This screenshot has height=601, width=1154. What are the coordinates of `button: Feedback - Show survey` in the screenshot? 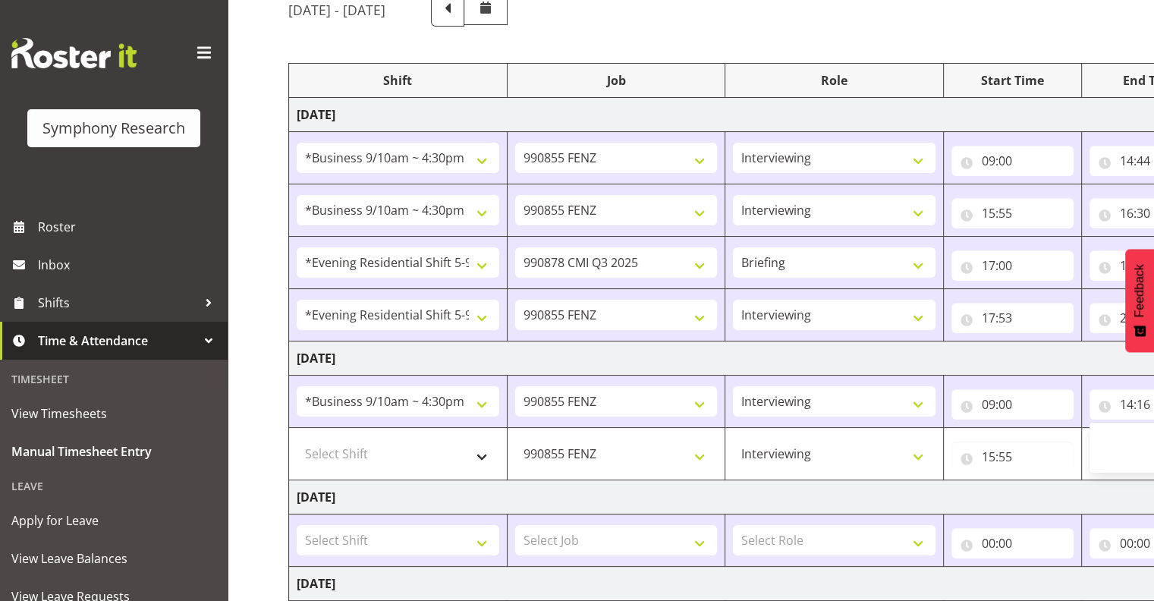 It's located at (1139, 300).